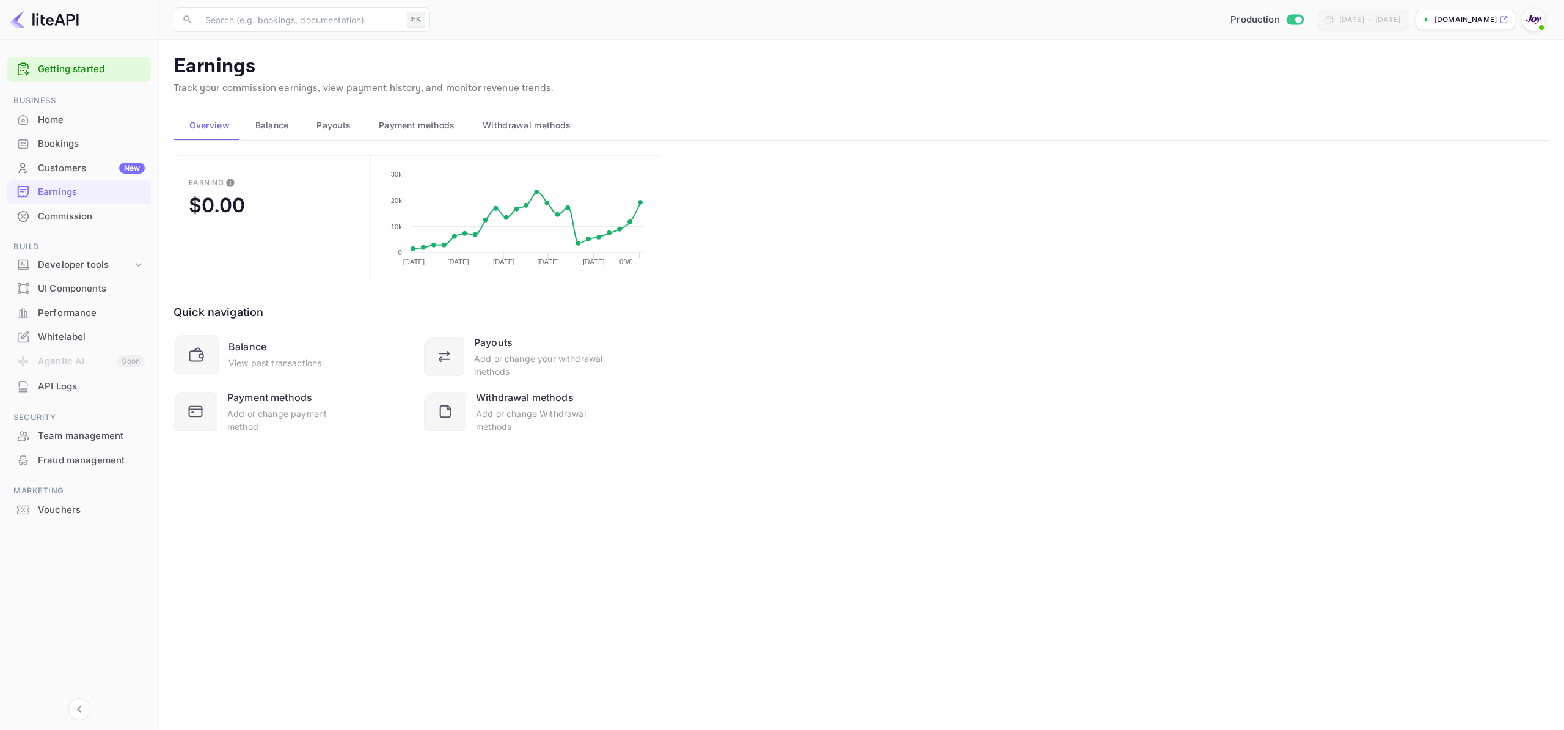 This screenshot has width=1564, height=730. What do you see at coordinates (230, 183) in the screenshot?
I see `button: This is the amount of confirmed commission that will be paid to you on the next scheduled deposit` at bounding box center [230, 183].